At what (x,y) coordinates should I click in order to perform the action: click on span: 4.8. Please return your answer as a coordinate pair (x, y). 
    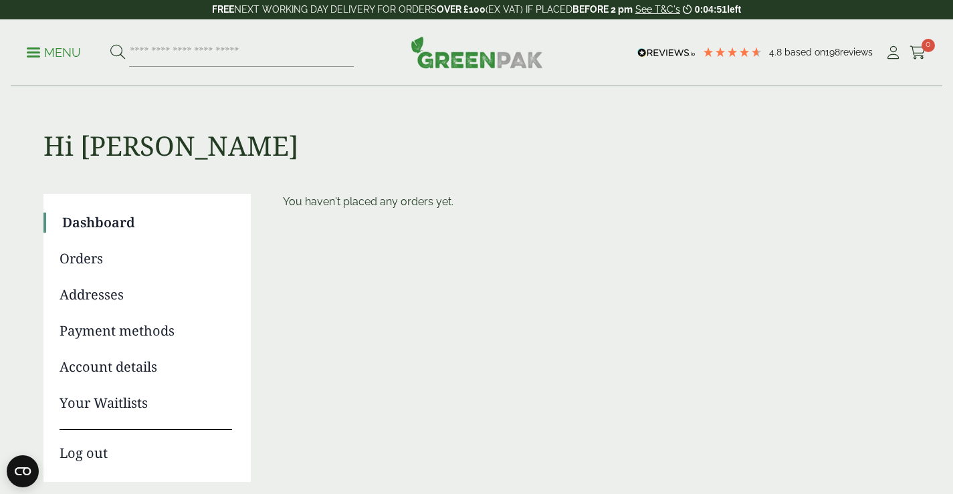
    Looking at the image, I should click on (776, 52).